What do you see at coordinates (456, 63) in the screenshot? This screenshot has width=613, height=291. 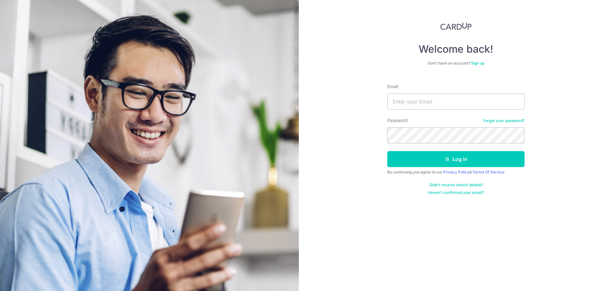 I see `div: Don’t have an account?` at bounding box center [456, 63].